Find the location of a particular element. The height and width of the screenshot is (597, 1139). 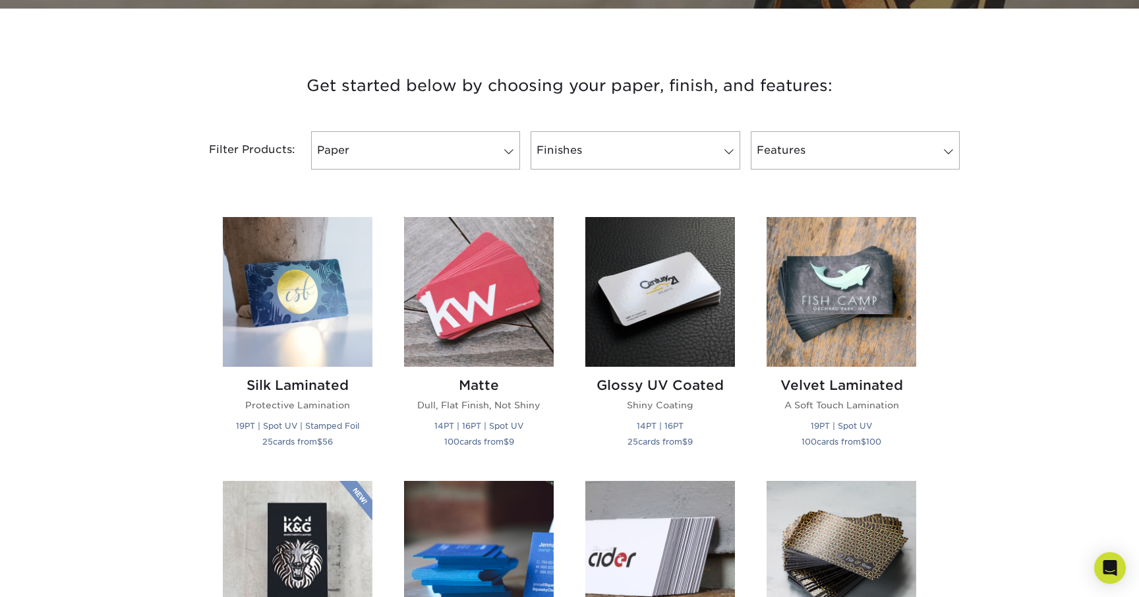

img: Glossy UV Coated Business Cards is located at coordinates (660, 291).